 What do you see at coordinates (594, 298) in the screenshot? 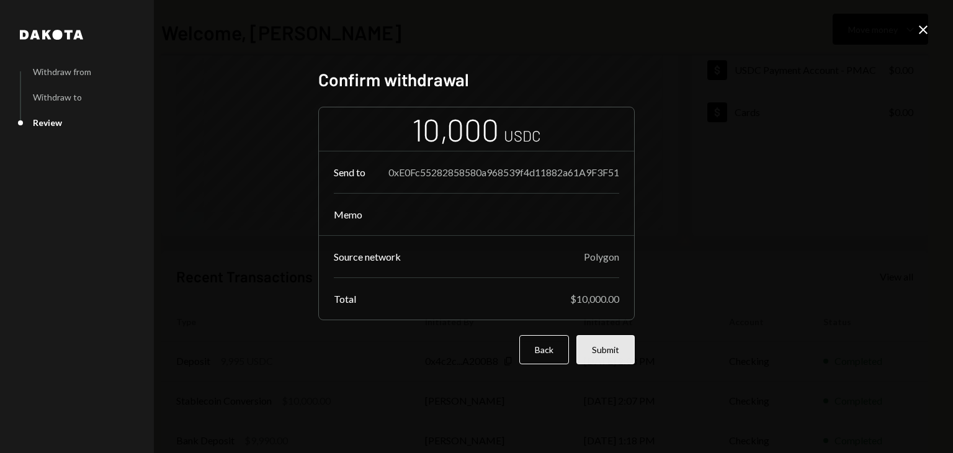
I see `div: $10,000.00` at bounding box center [594, 298].